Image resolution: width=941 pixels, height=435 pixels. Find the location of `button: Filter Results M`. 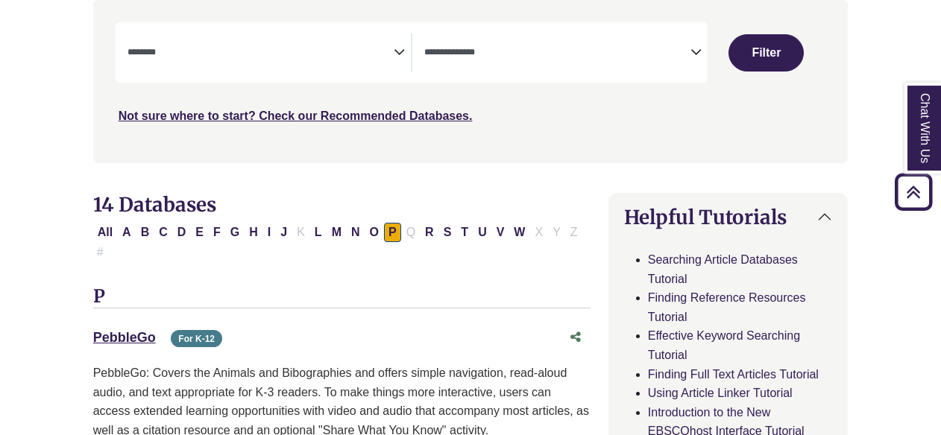

button: Filter Results M is located at coordinates (336, 233).